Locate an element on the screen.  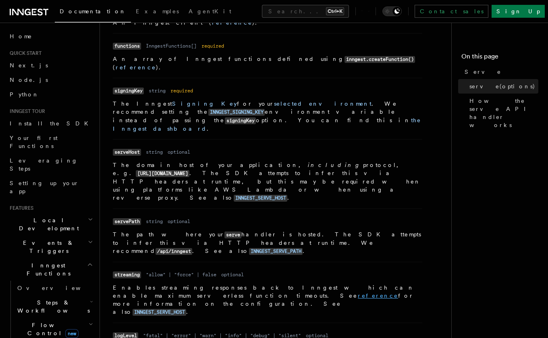
span: Quick start is located at coordinates (24, 53).